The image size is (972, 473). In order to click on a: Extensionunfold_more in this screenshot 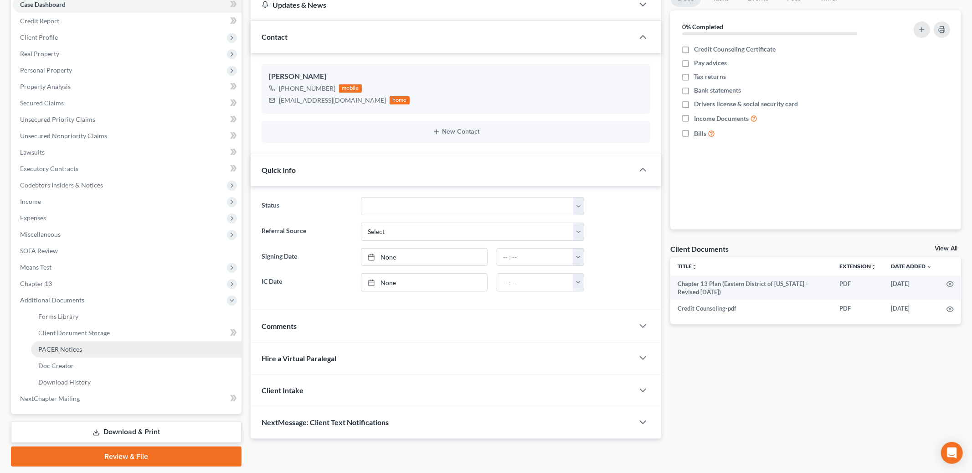, I will do `click(858, 266)`.